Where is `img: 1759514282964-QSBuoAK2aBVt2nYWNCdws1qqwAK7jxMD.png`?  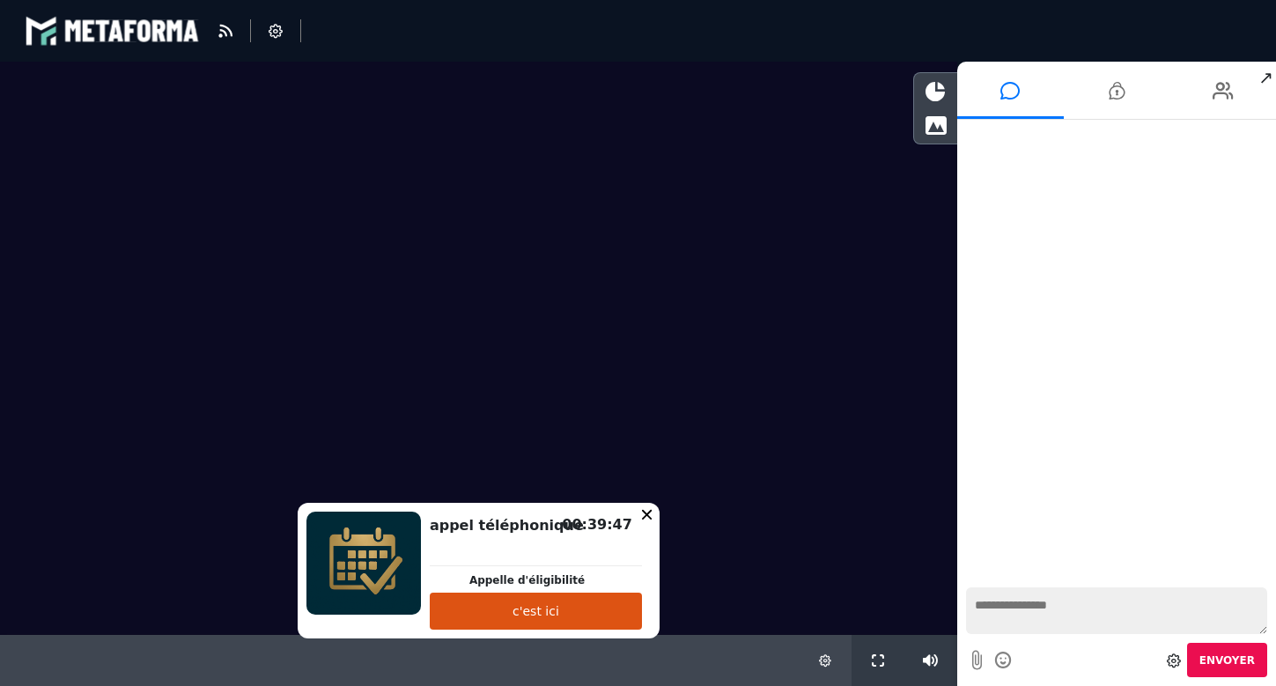 img: 1759514282964-QSBuoAK2aBVt2nYWNCdws1qqwAK7jxMD.png is located at coordinates (364, 563).